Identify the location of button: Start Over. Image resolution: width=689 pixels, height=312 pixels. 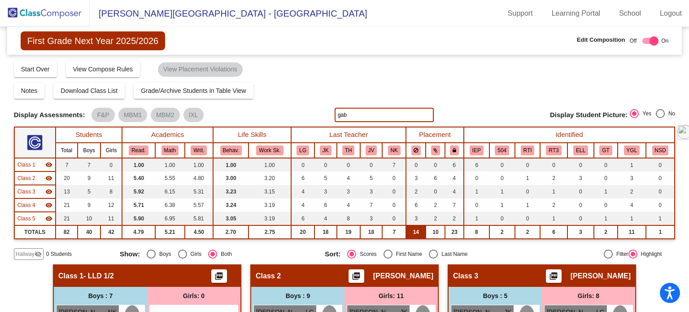
(35, 69).